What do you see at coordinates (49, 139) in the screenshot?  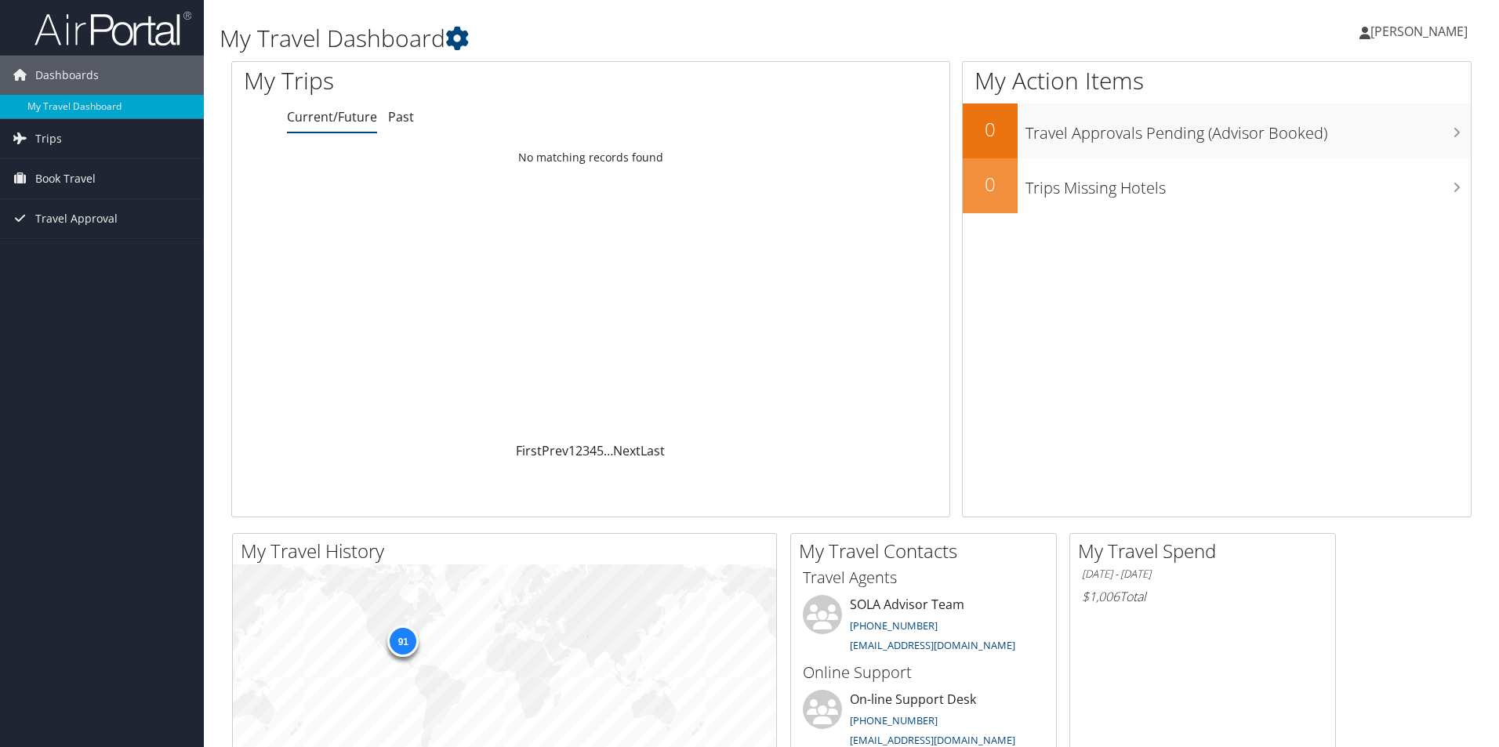 I see `span: Trips` at bounding box center [49, 139].